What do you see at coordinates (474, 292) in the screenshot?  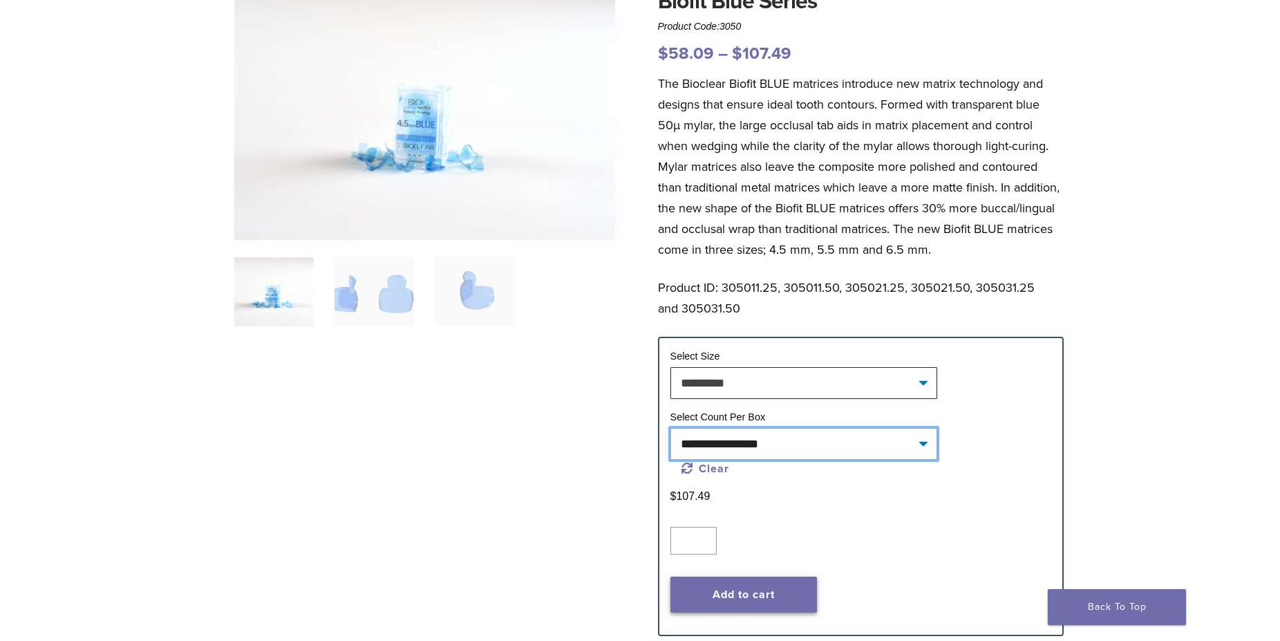 I see `img: Biofit Blue Series - Image 3` at bounding box center [474, 292].